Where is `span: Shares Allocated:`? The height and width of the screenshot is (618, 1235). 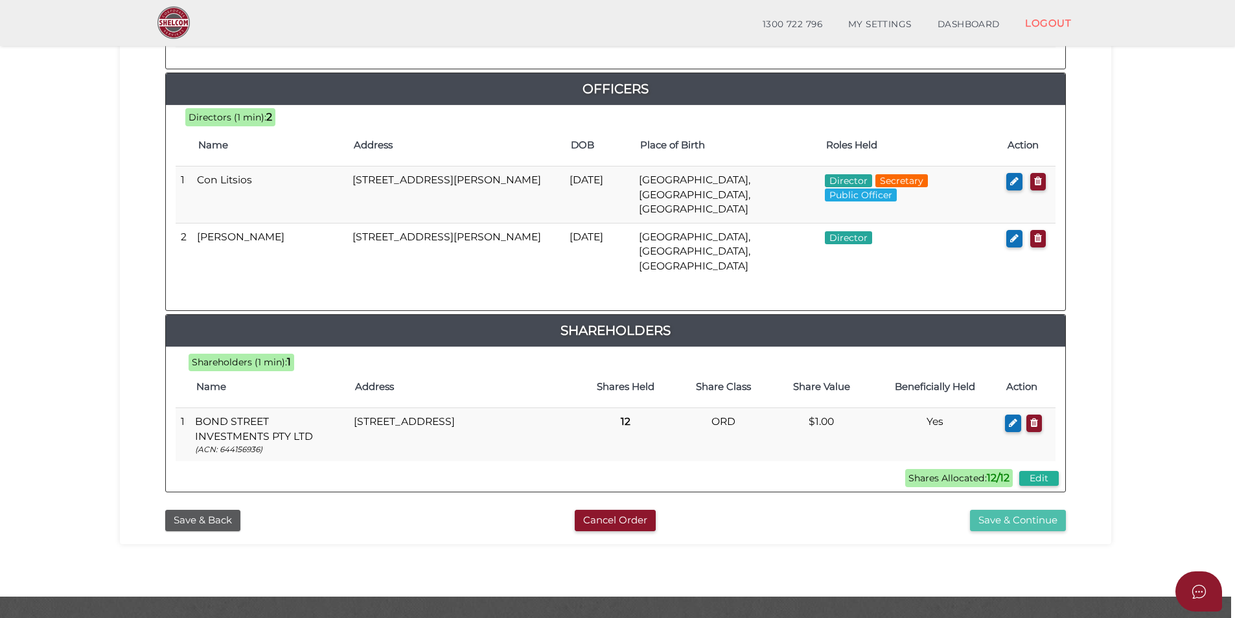
span: Shares Allocated: is located at coordinates (959, 478).